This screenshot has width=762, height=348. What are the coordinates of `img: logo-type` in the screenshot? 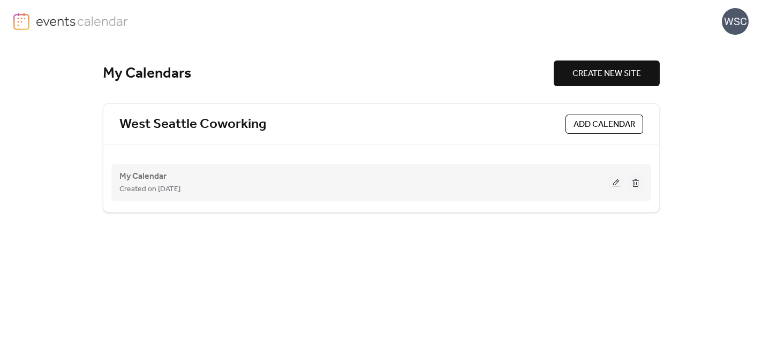 It's located at (82, 21).